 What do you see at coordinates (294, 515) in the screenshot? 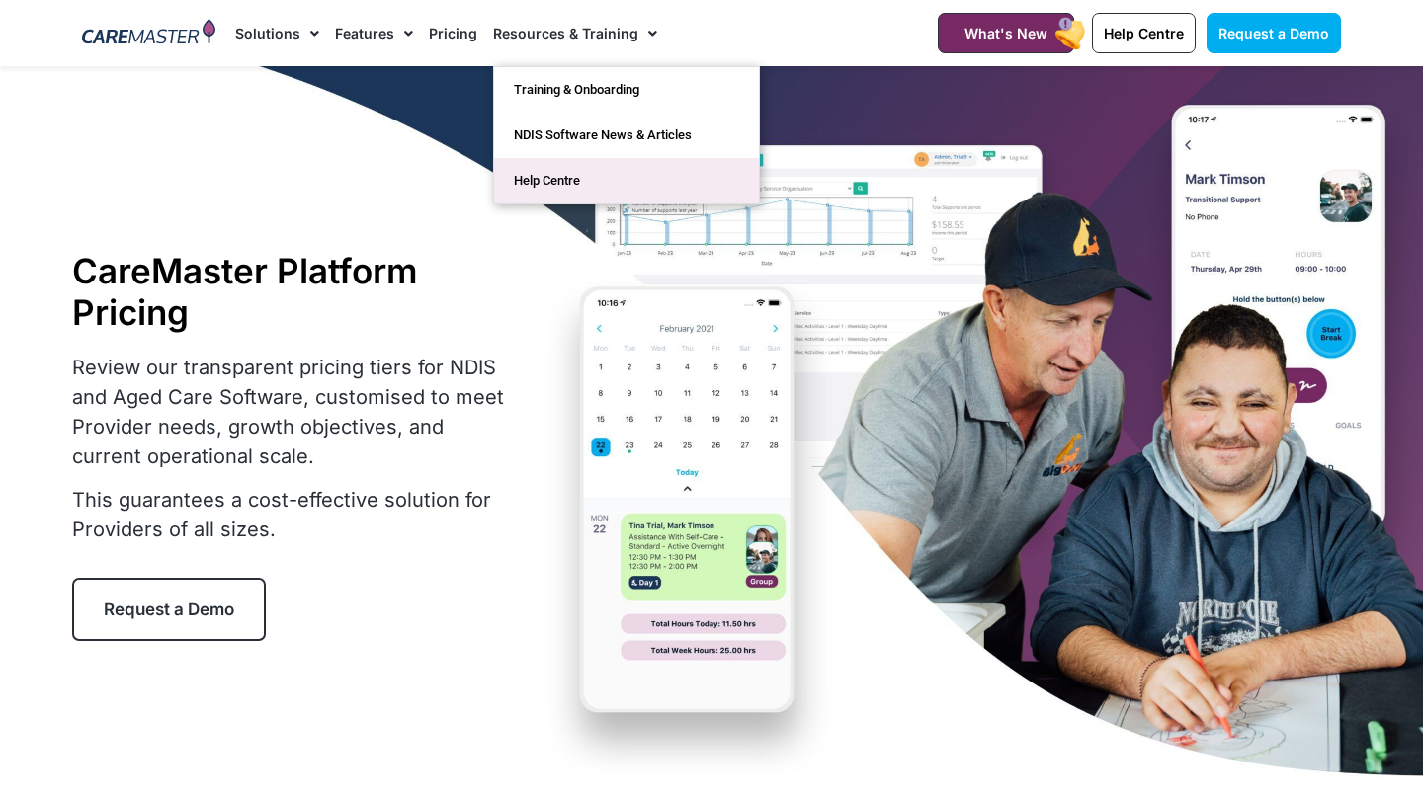
I see `p: This guarantees a cost-effective solution for Providers of all sizes.` at bounding box center [294, 515].